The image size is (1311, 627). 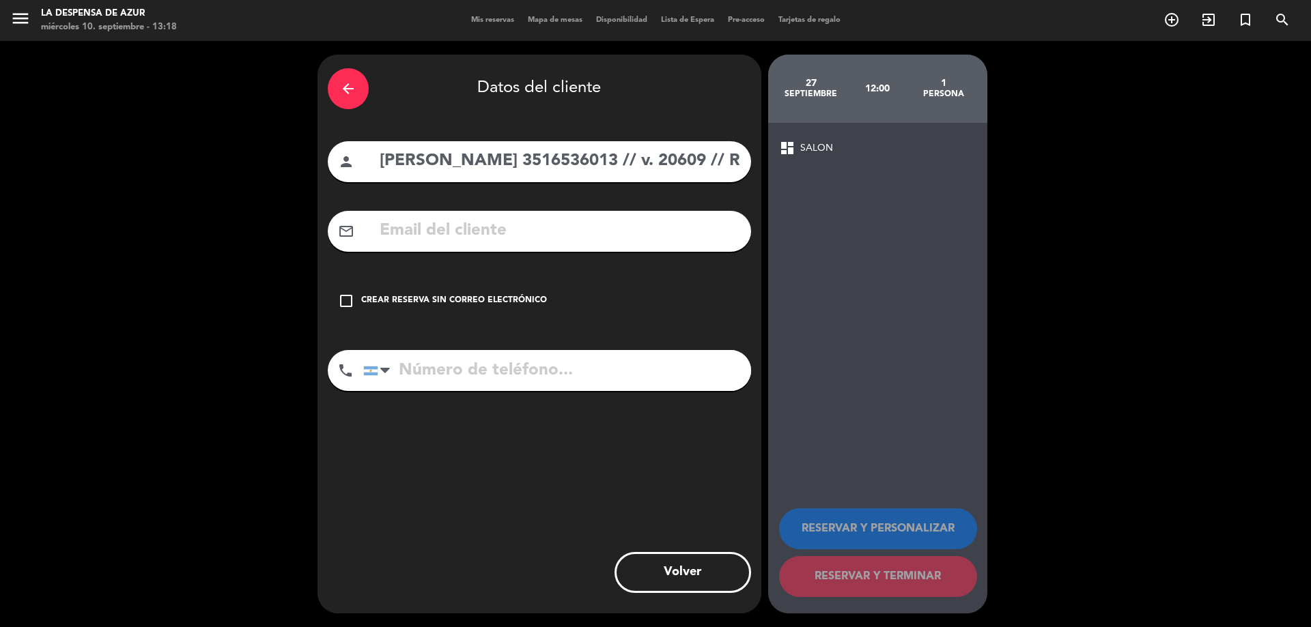 What do you see at coordinates (746, 20) in the screenshot?
I see `span: Pre-acceso` at bounding box center [746, 20].